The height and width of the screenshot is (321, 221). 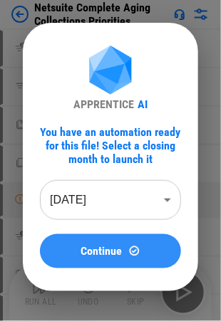 I want to click on span: Continue, so click(x=102, y=252).